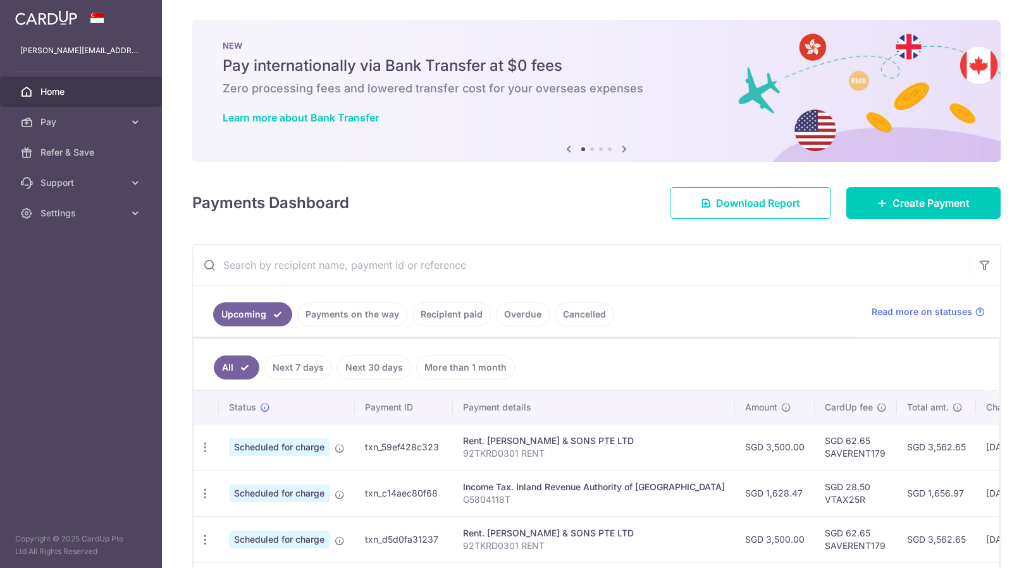 This screenshot has height=568, width=1031. Describe the element at coordinates (596, 46) in the screenshot. I see `p: NEW` at that location.